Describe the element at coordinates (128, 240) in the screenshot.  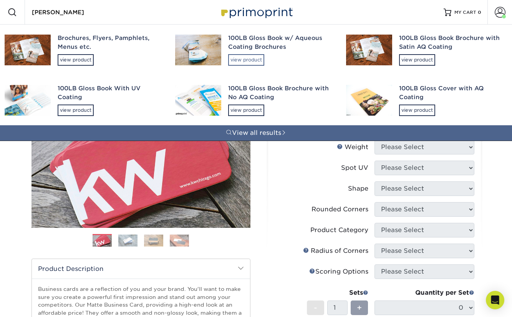
I see `img: Business Cards 02` at that location.